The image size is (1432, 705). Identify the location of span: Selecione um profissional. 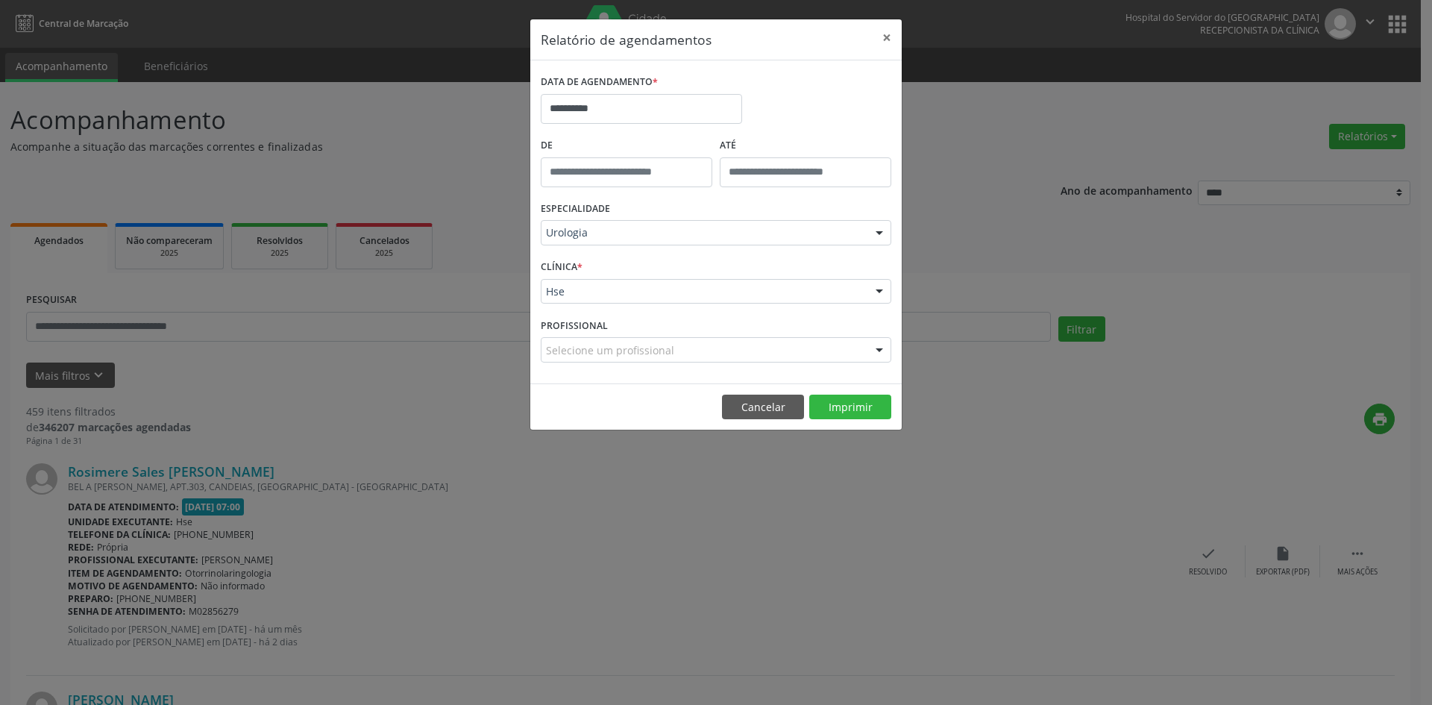
(610, 350).